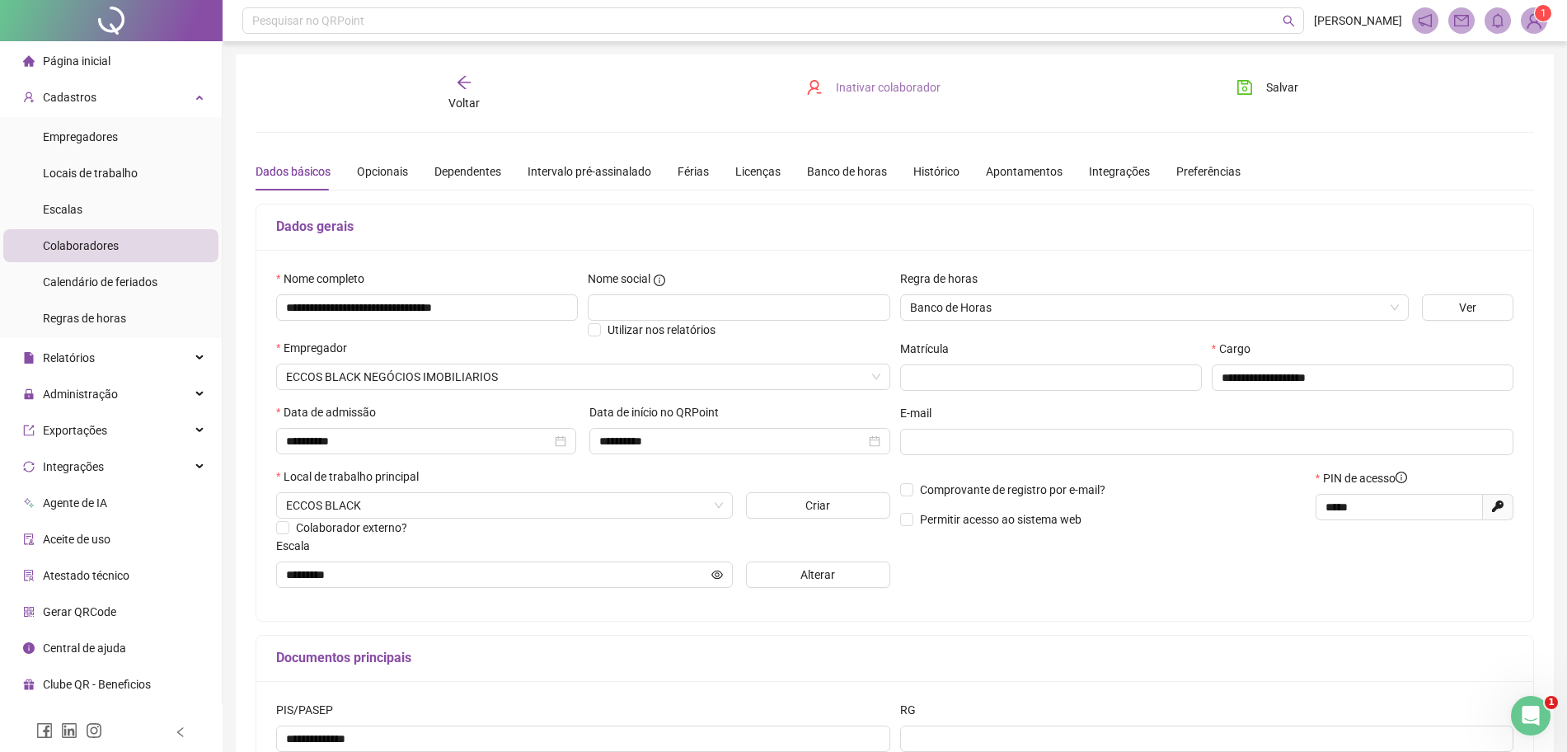 The height and width of the screenshot is (752, 1567). Describe the element at coordinates (930, 349) in the screenshot. I see `label: Matrícula` at that location.